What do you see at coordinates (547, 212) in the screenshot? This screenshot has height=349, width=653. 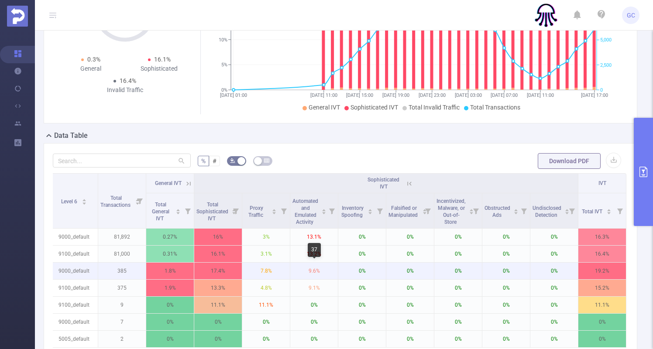 I see `span: Undisclosed Detection` at bounding box center [547, 212].